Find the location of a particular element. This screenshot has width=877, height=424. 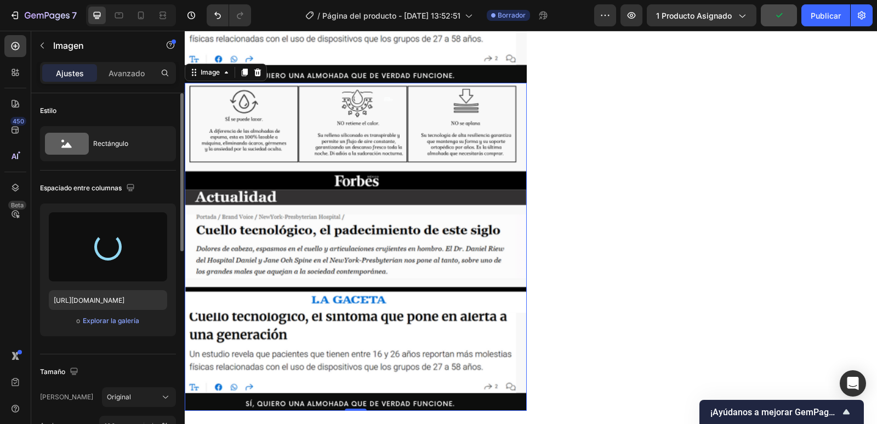

font: 450 is located at coordinates (18, 121).